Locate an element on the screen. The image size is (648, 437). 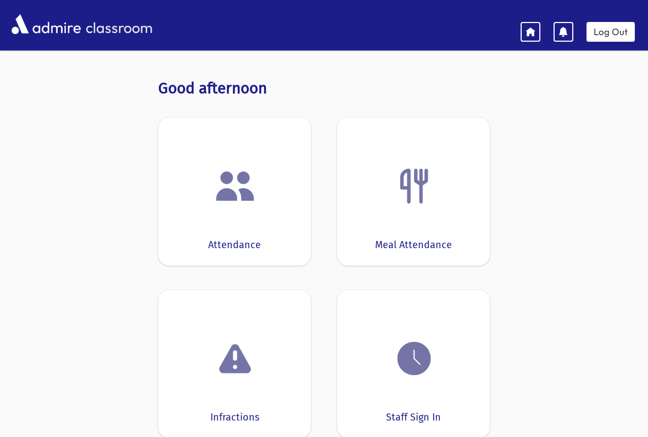
a: Log Out is located at coordinates (611, 32).